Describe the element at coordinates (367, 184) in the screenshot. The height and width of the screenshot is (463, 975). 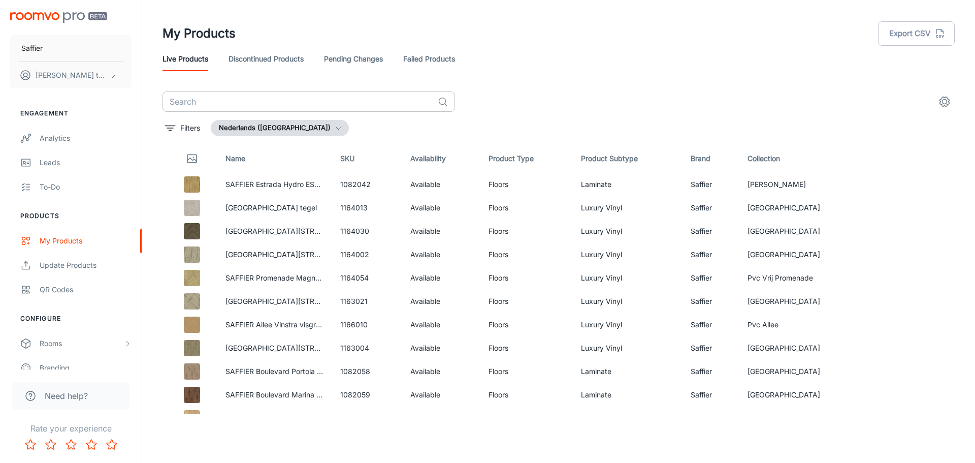
I see `td: 1082042` at that location.